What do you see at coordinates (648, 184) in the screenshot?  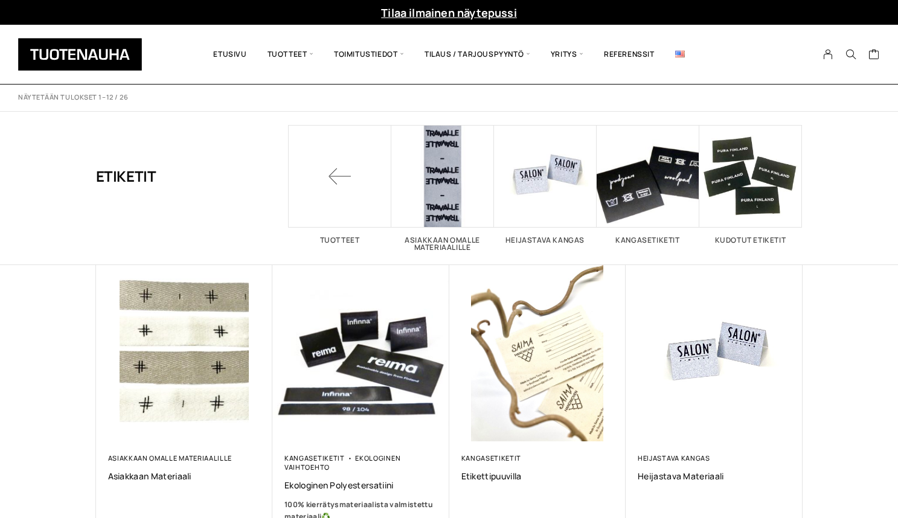 I see `a: Visit product category Kangasetiketit` at bounding box center [648, 184].